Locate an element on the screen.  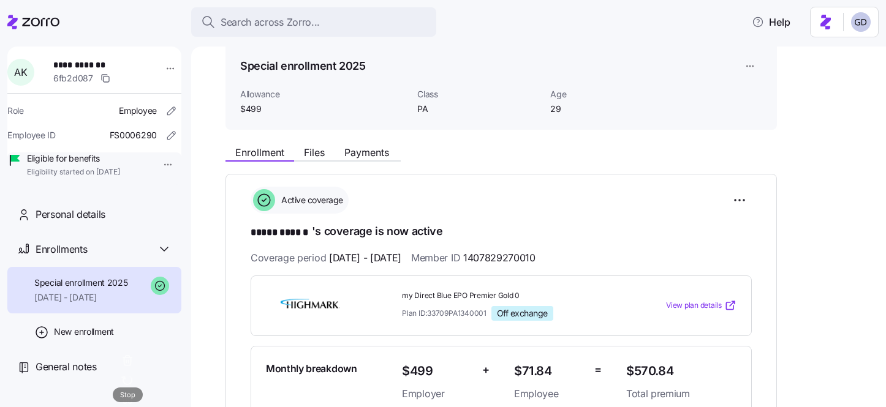
h1: Special enrollment 2025 is located at coordinates (303, 66).